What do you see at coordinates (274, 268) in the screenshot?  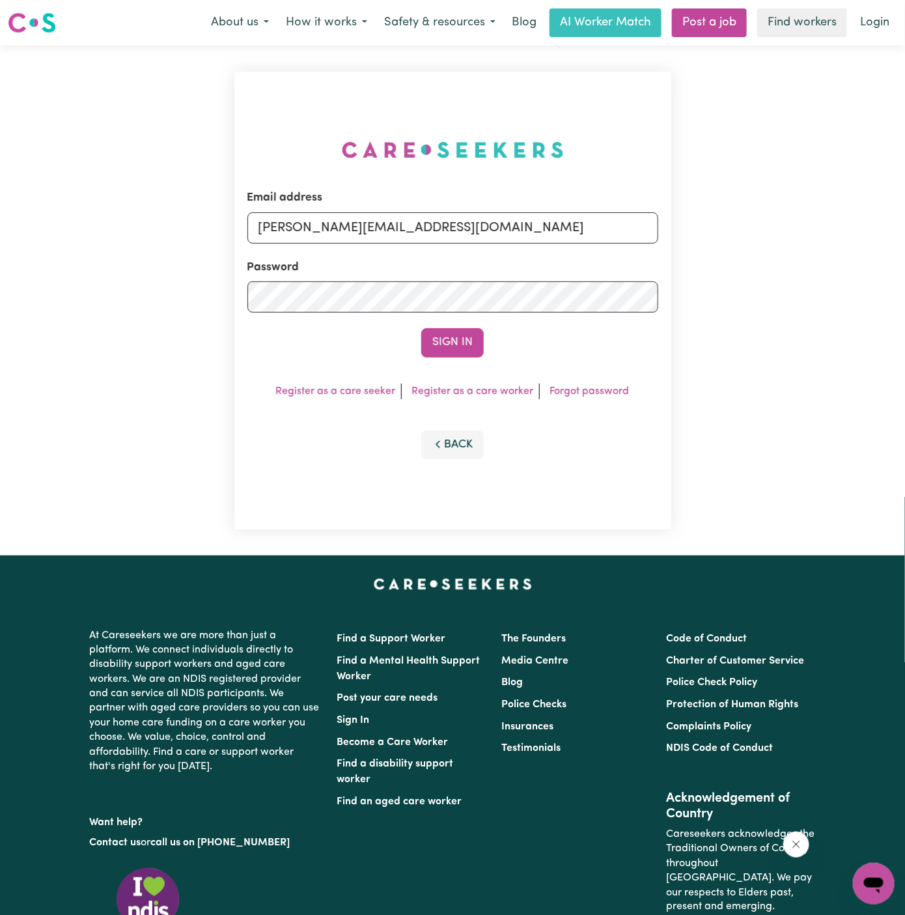 I see `label: Password` at bounding box center [274, 268].